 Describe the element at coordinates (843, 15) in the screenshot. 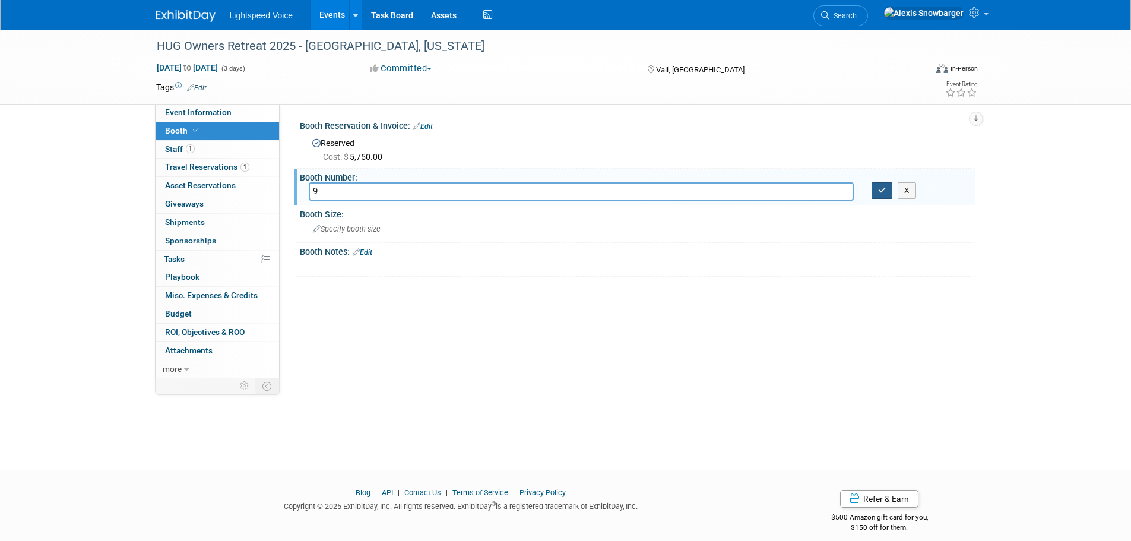

I see `span: Search` at that location.